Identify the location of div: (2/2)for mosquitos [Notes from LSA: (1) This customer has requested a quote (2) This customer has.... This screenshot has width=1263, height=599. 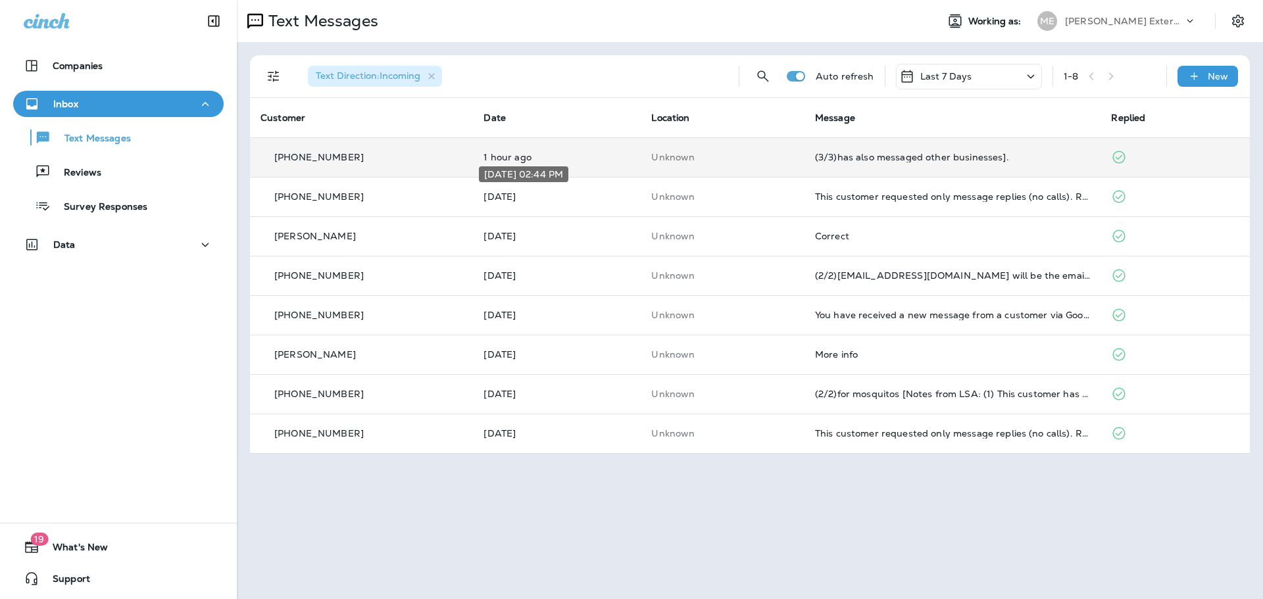
(953, 394).